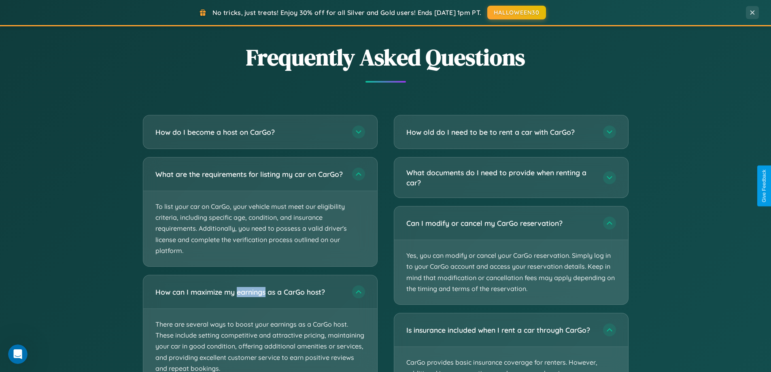 This screenshot has width=771, height=372. What do you see at coordinates (516, 13) in the screenshot?
I see `button: HALLOWEEN30` at bounding box center [516, 13].